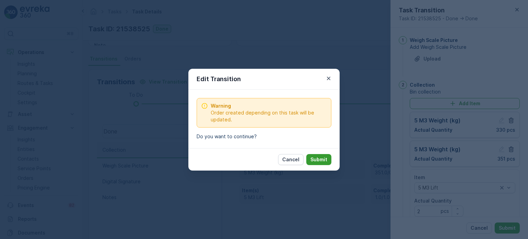 The width and height of the screenshot is (528, 239). Describe the element at coordinates (291, 159) in the screenshot. I see `button: Cancel` at that location.